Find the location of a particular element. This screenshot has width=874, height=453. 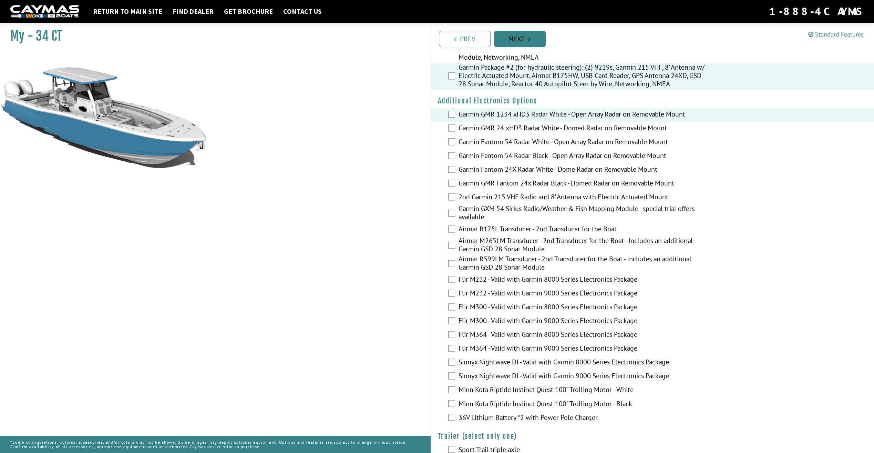

label: Flir M300 - Valid with Garmin 9000 Series Electronics Package is located at coordinates (583, 321).